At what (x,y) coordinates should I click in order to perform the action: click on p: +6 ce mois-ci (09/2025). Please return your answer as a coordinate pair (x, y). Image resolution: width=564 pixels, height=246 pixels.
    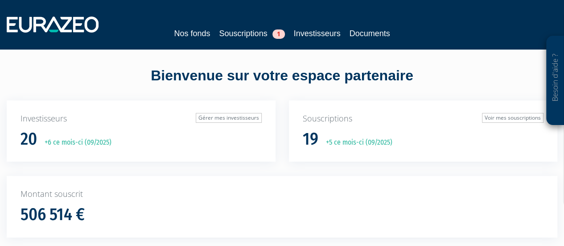
    Looking at the image, I should click on (75, 142).